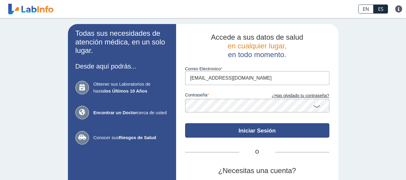 The image size is (406, 180). I want to click on span: en cualquier lugar,, so click(257, 46).